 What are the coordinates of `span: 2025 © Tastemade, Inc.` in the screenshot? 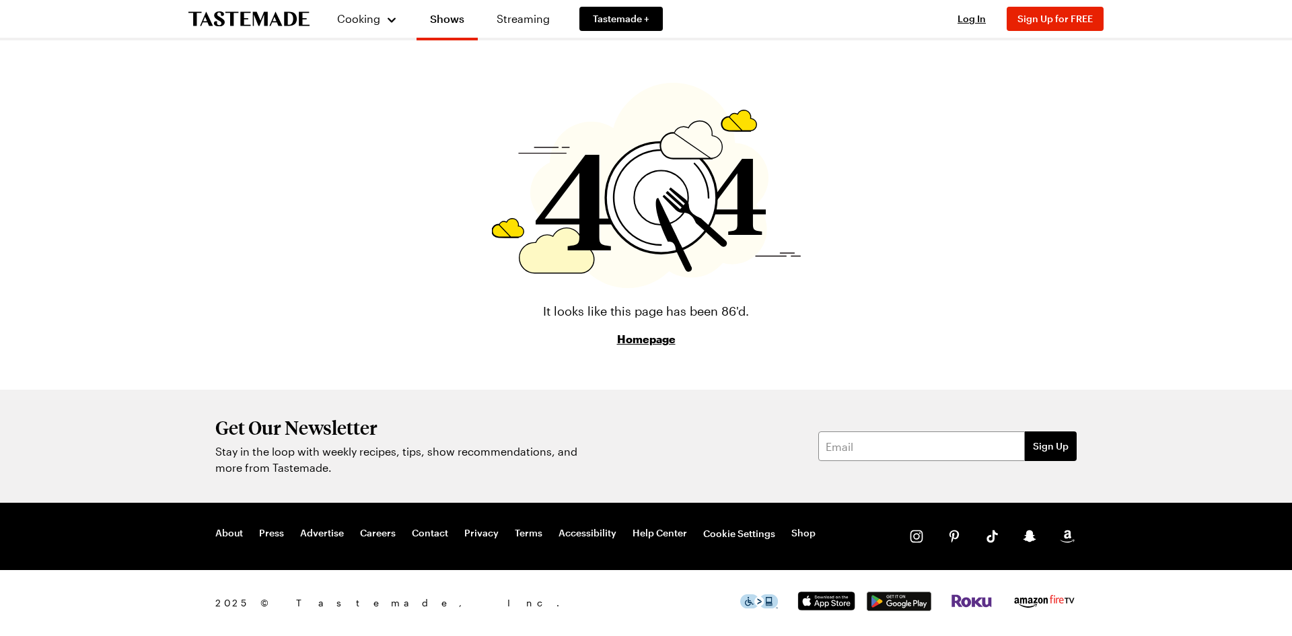 It's located at (478, 603).